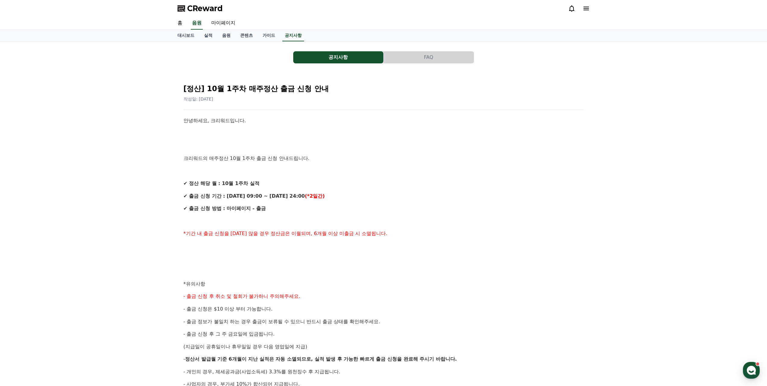  I want to click on p: 크리워드의 매주정산 10월 1주차 출금 신청 안내드립니다., so click(384, 158).